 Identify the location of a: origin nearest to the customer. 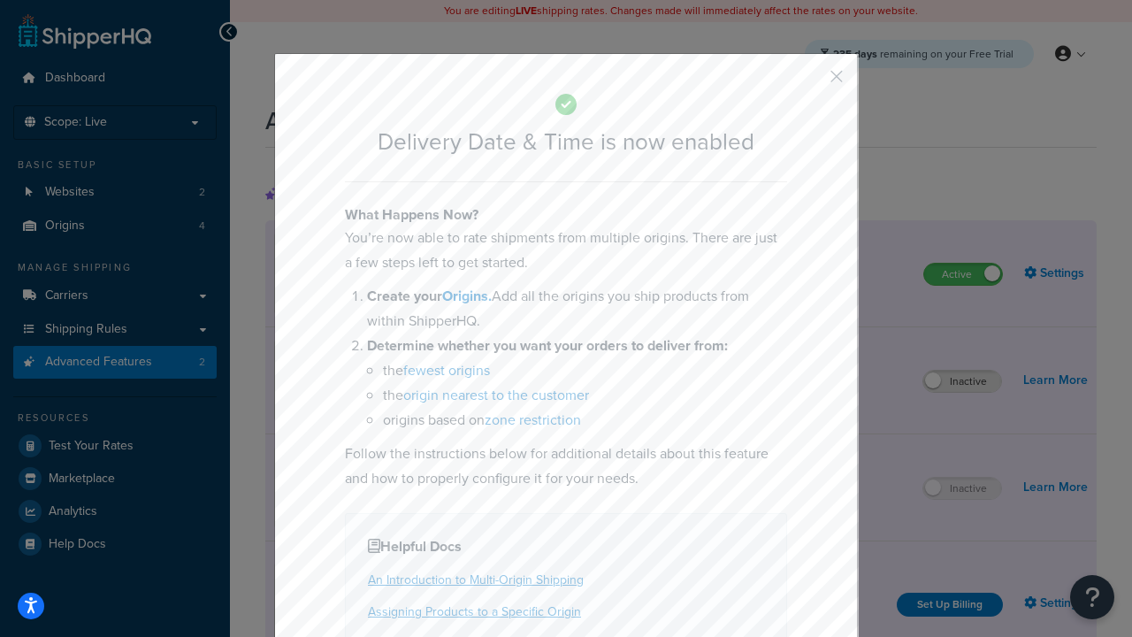
(496, 394).